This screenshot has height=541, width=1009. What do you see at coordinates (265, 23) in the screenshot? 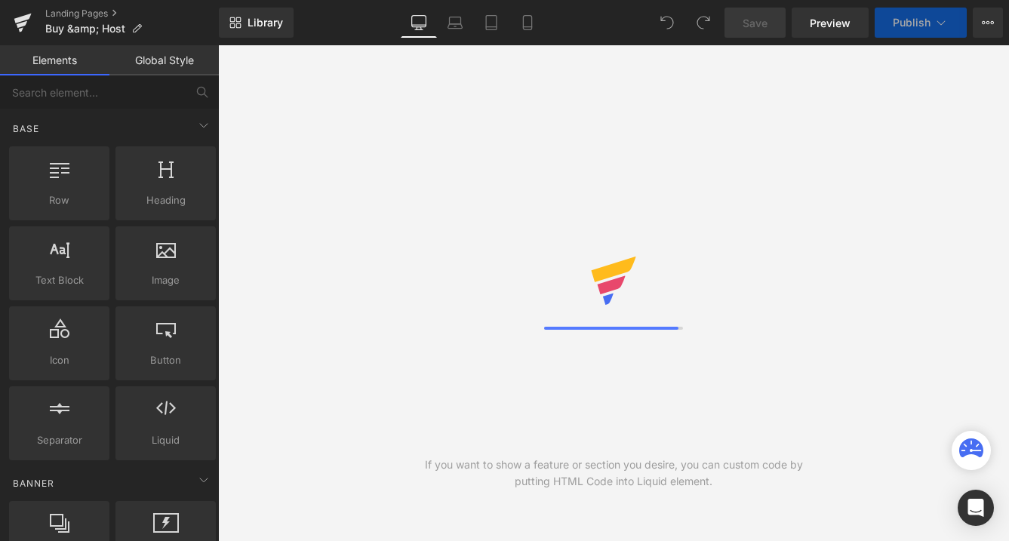
I see `span: Library` at bounding box center [265, 23].